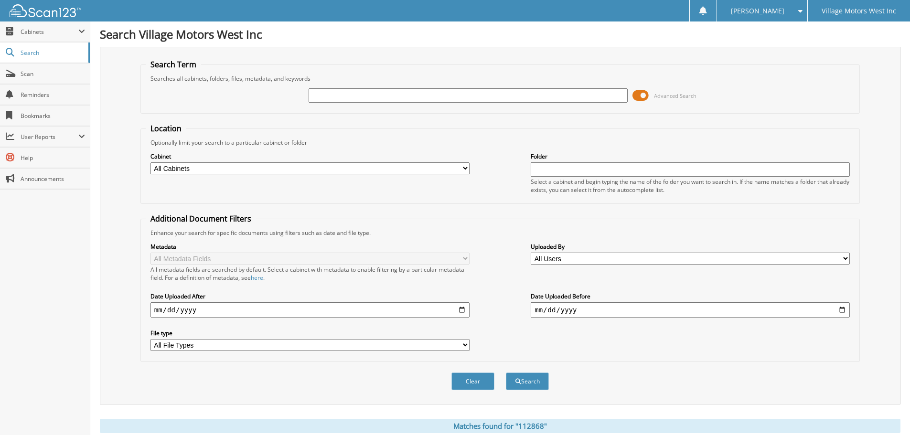  I want to click on label: Date Uploaded After, so click(310, 296).